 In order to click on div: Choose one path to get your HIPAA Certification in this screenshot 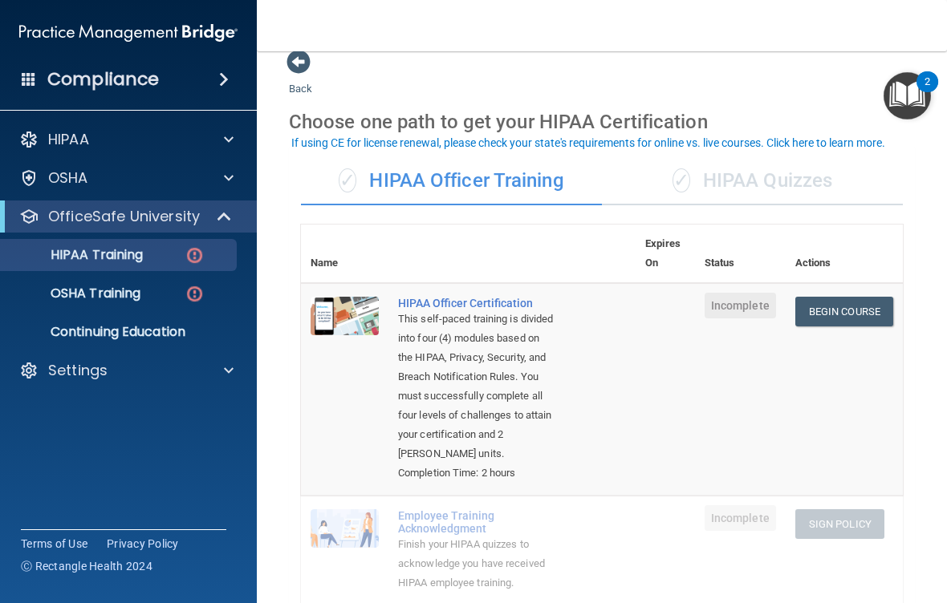, I will do `click(602, 122)`.